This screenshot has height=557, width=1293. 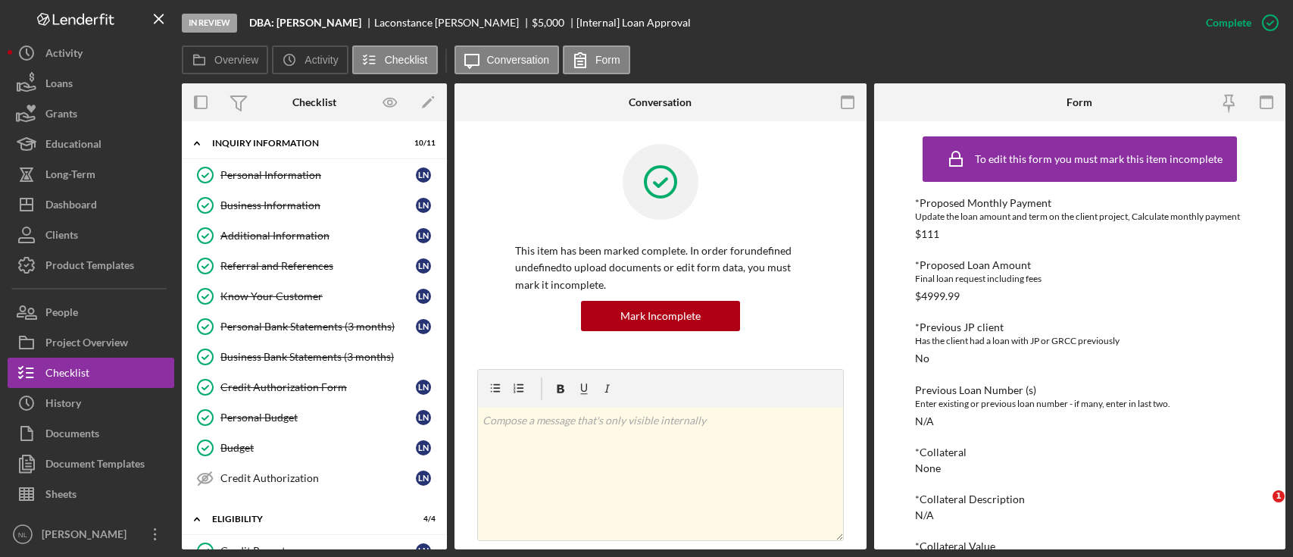 I want to click on div: Project Overview, so click(x=86, y=344).